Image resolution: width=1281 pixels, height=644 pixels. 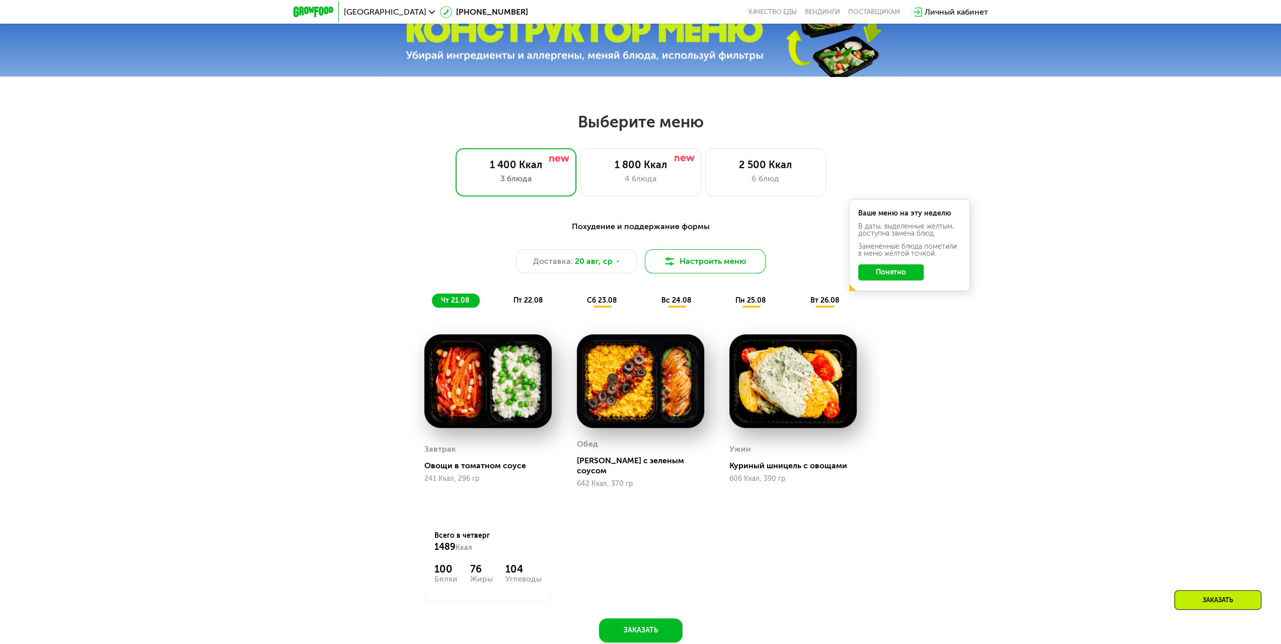 I want to click on div: Заказать, so click(x=1218, y=600).